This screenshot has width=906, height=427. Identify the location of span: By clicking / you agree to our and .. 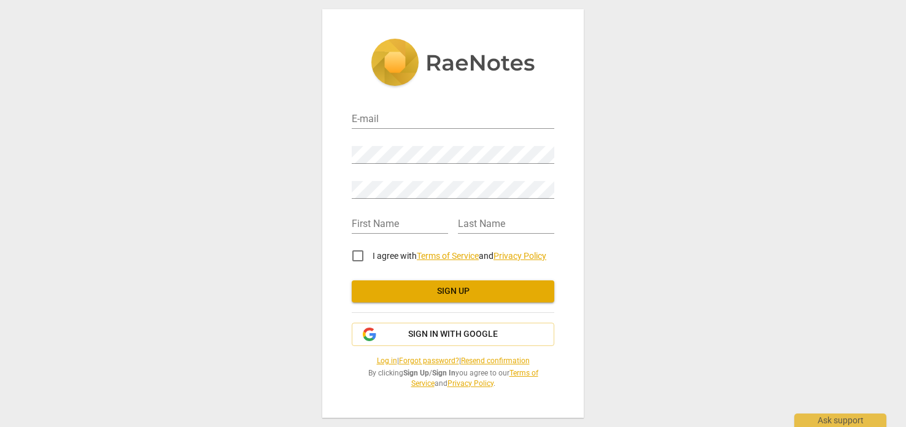
(453, 378).